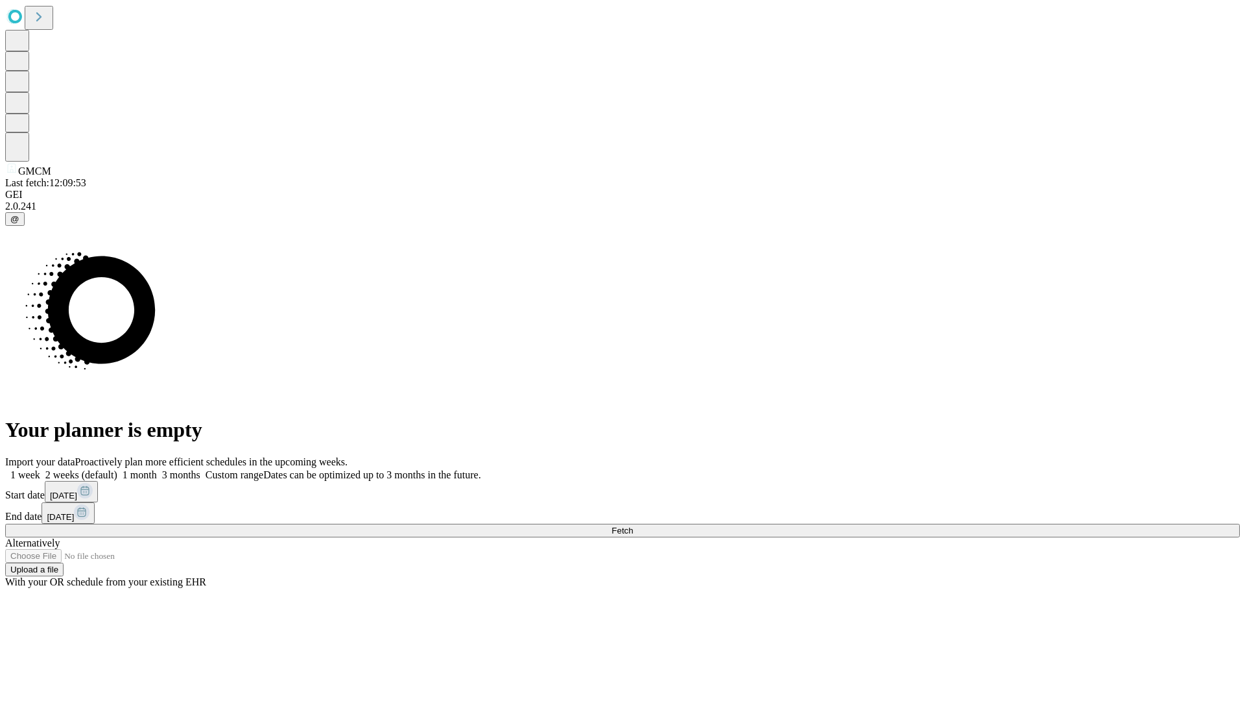  What do you see at coordinates (181, 474) in the screenshot?
I see `span: 3 months` at bounding box center [181, 474].